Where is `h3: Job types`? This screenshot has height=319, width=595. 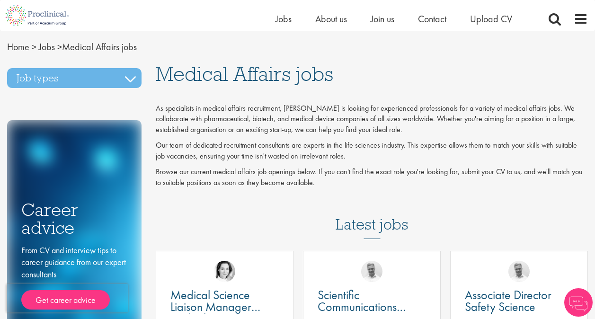
h3: Job types is located at coordinates (74, 78).